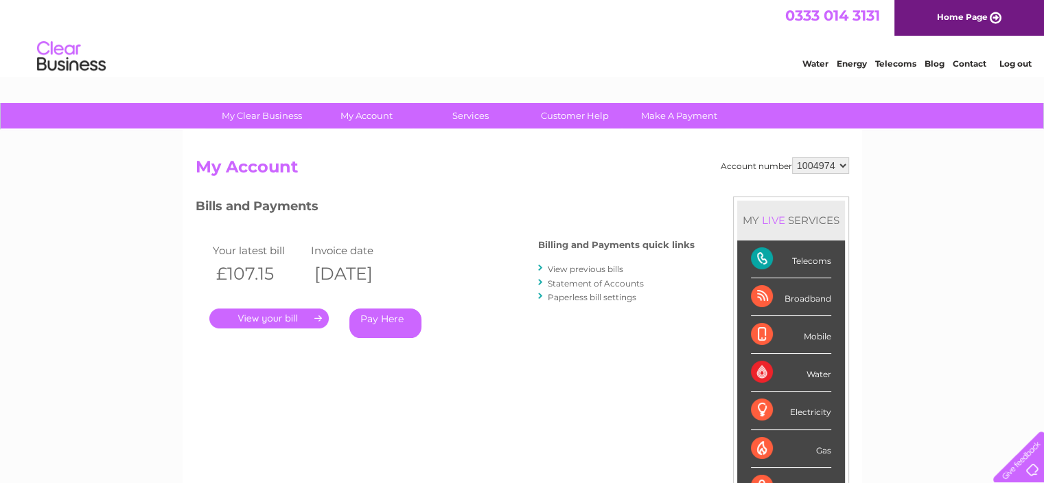  What do you see at coordinates (262, 115) in the screenshot?
I see `a: My Clear Business` at bounding box center [262, 115].